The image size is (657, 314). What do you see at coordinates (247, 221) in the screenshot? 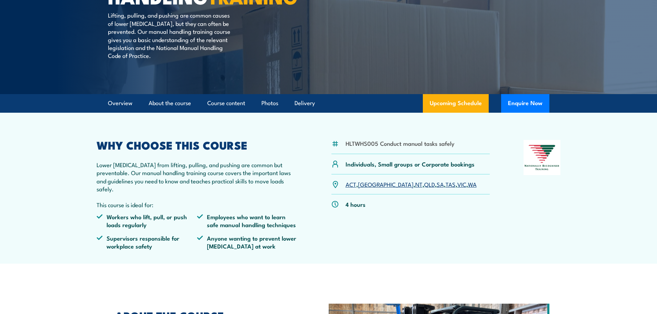
I see `li: Employees who want to learn safe manual handling techniques` at bounding box center [247, 221].